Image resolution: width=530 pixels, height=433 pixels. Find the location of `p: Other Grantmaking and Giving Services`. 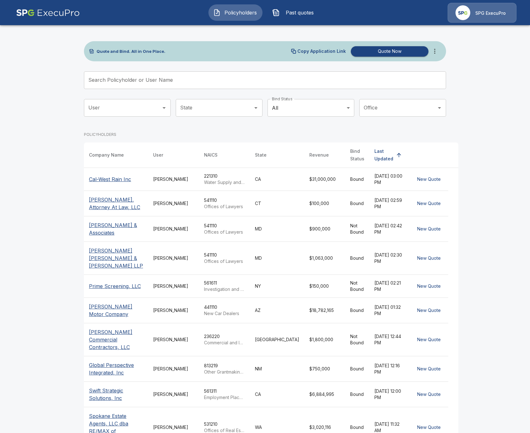

p: Other Grantmaking and Giving Services is located at coordinates (224, 372).